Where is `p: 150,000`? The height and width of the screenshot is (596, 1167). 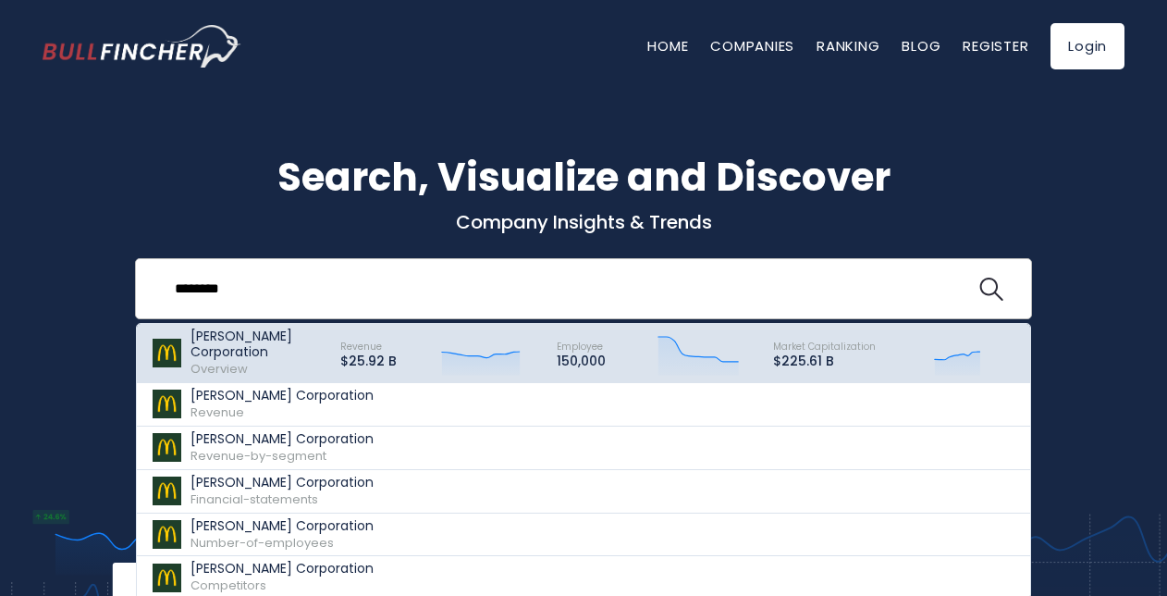
p: 150,000 is located at coordinates (581, 361).